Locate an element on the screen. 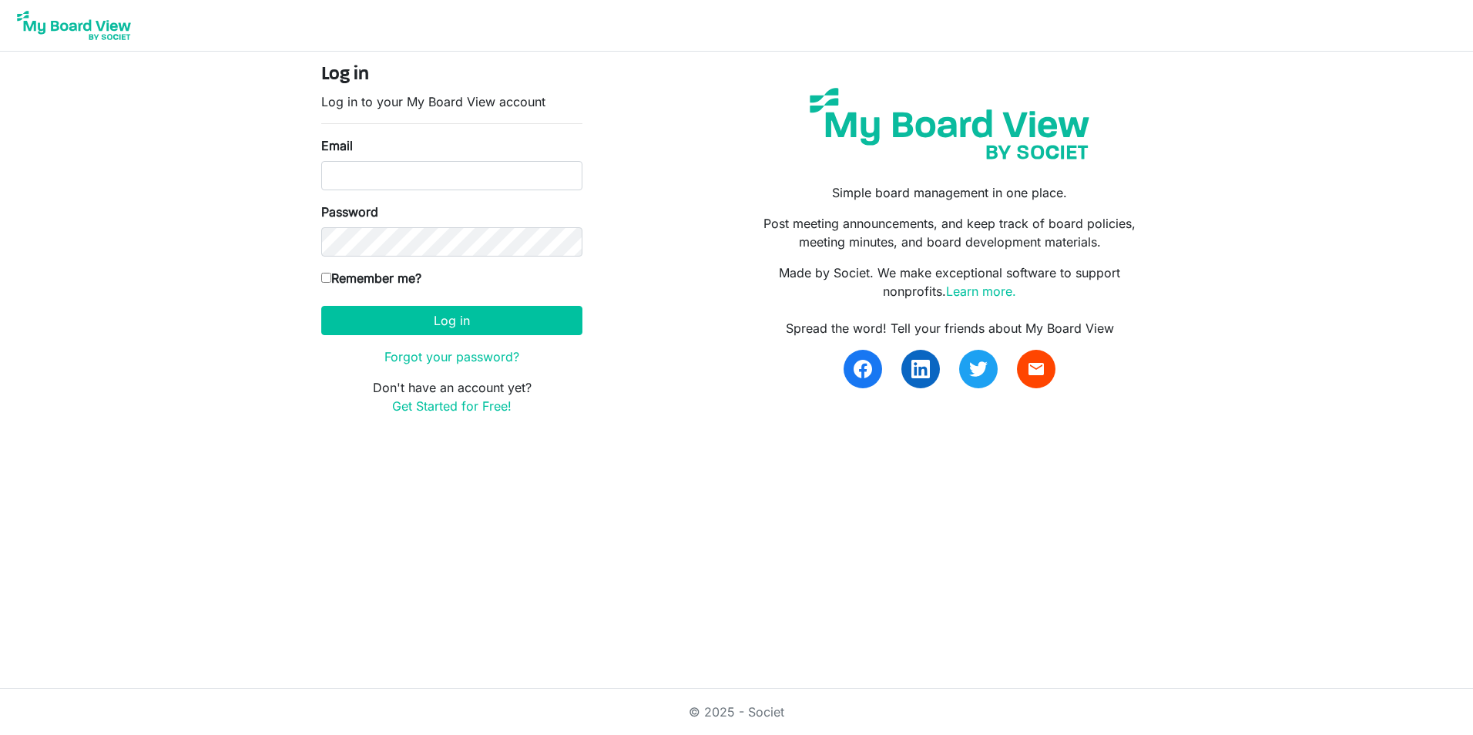  a: Learn more. is located at coordinates (981, 291).